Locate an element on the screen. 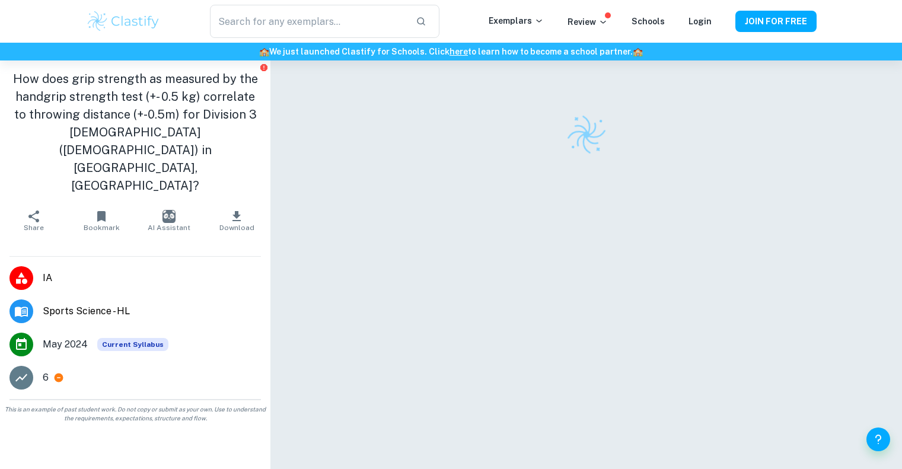  a: Login is located at coordinates (700, 21).